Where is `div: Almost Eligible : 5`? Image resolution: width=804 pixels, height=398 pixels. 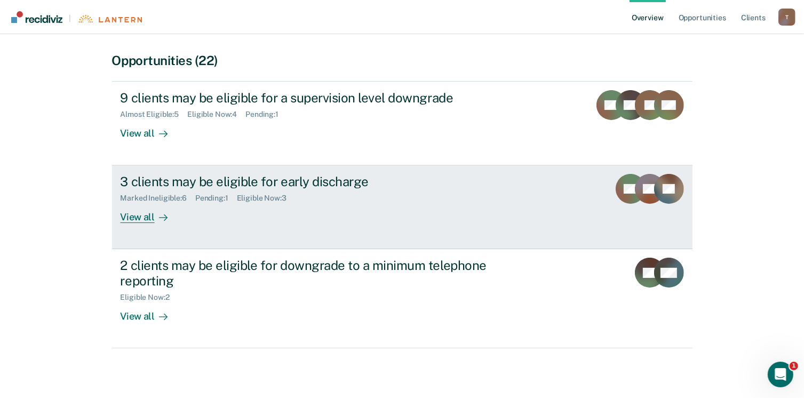 div: Almost Eligible : 5 is located at coordinates (154, 114).